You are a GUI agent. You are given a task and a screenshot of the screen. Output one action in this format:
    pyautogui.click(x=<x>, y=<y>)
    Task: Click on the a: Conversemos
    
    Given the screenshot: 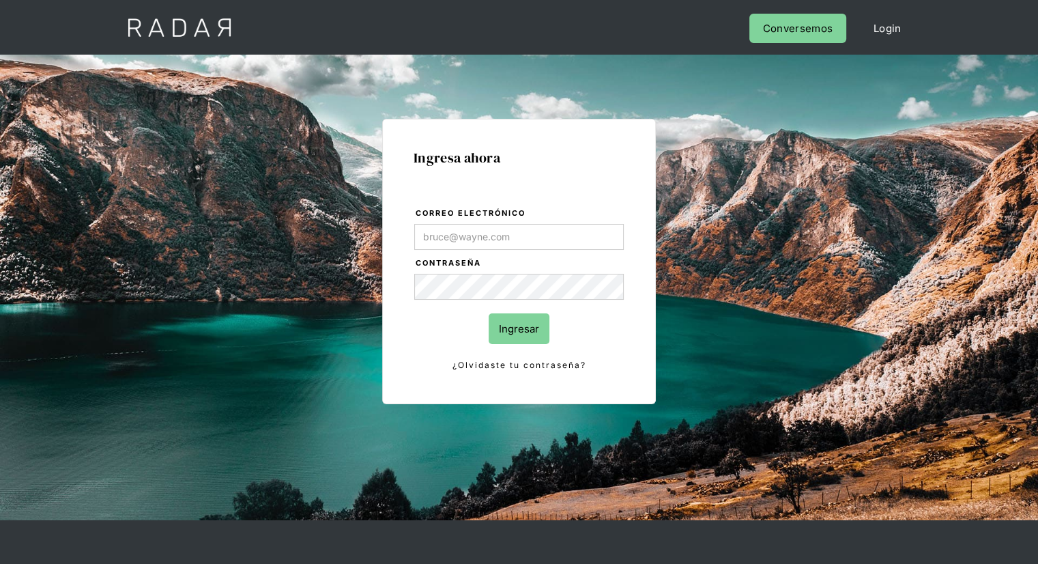 What is the action you would take?
    pyautogui.click(x=798, y=28)
    